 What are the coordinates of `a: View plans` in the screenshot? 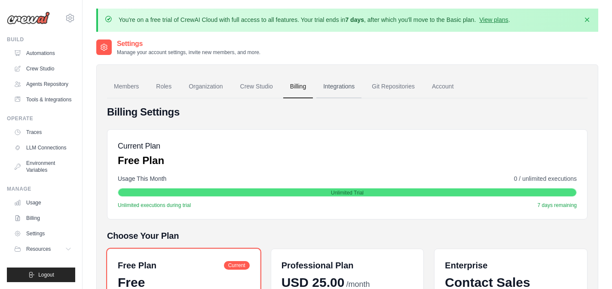 It's located at (493, 20).